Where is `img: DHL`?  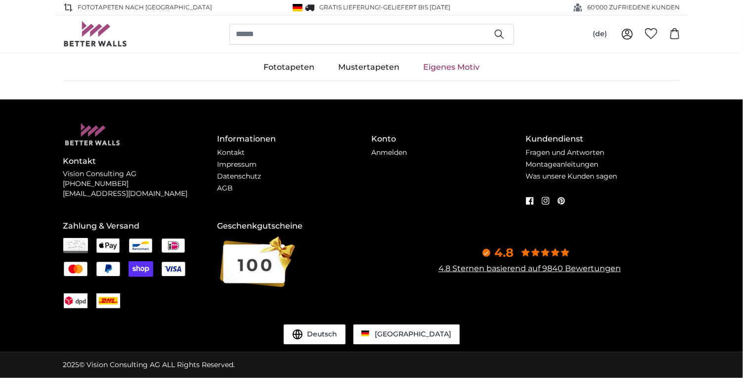
img: DHL is located at coordinates (108, 300).